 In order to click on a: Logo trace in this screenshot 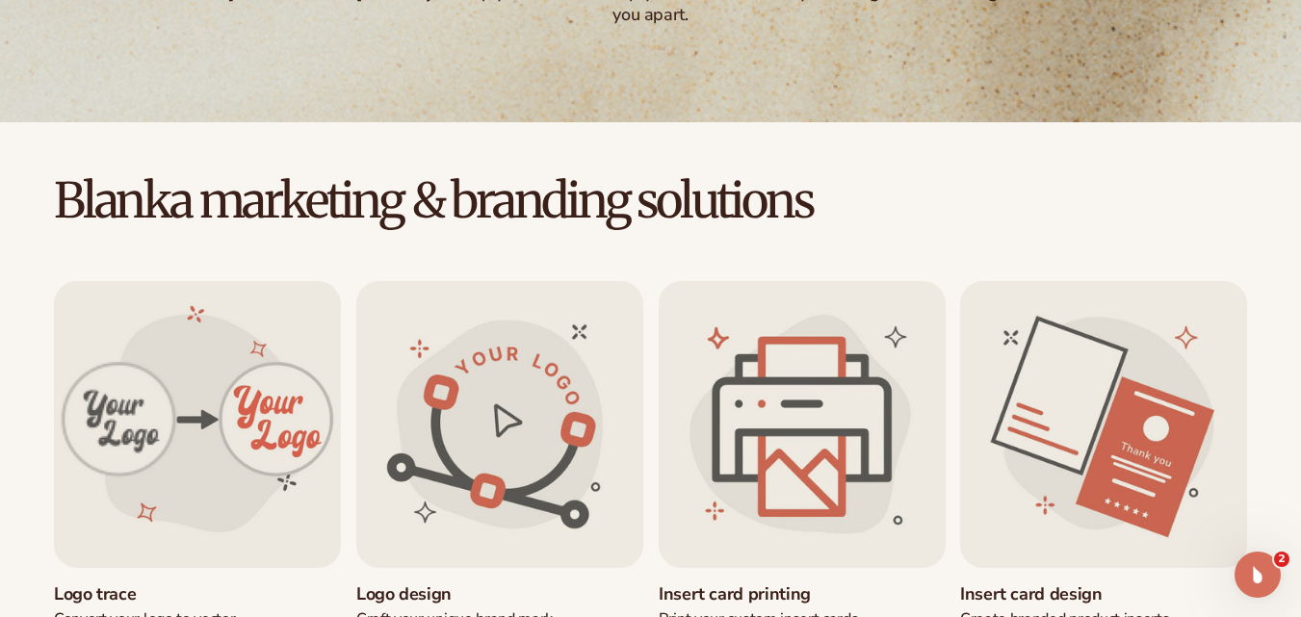, I will do `click(197, 593)`.